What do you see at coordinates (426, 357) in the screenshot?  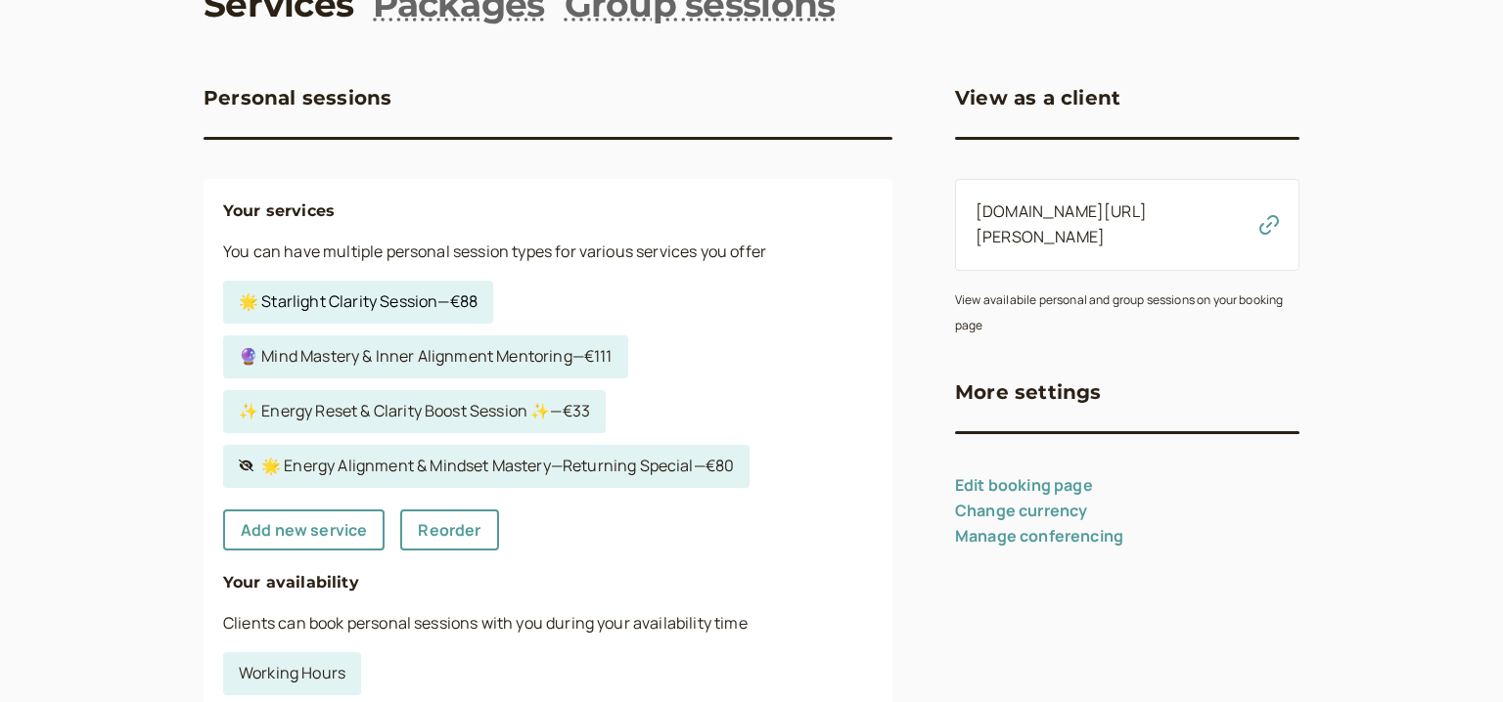 I see `a: 🔮 Mind Mastery & Inner Alignment Mentoring—€111` at bounding box center [426, 357].